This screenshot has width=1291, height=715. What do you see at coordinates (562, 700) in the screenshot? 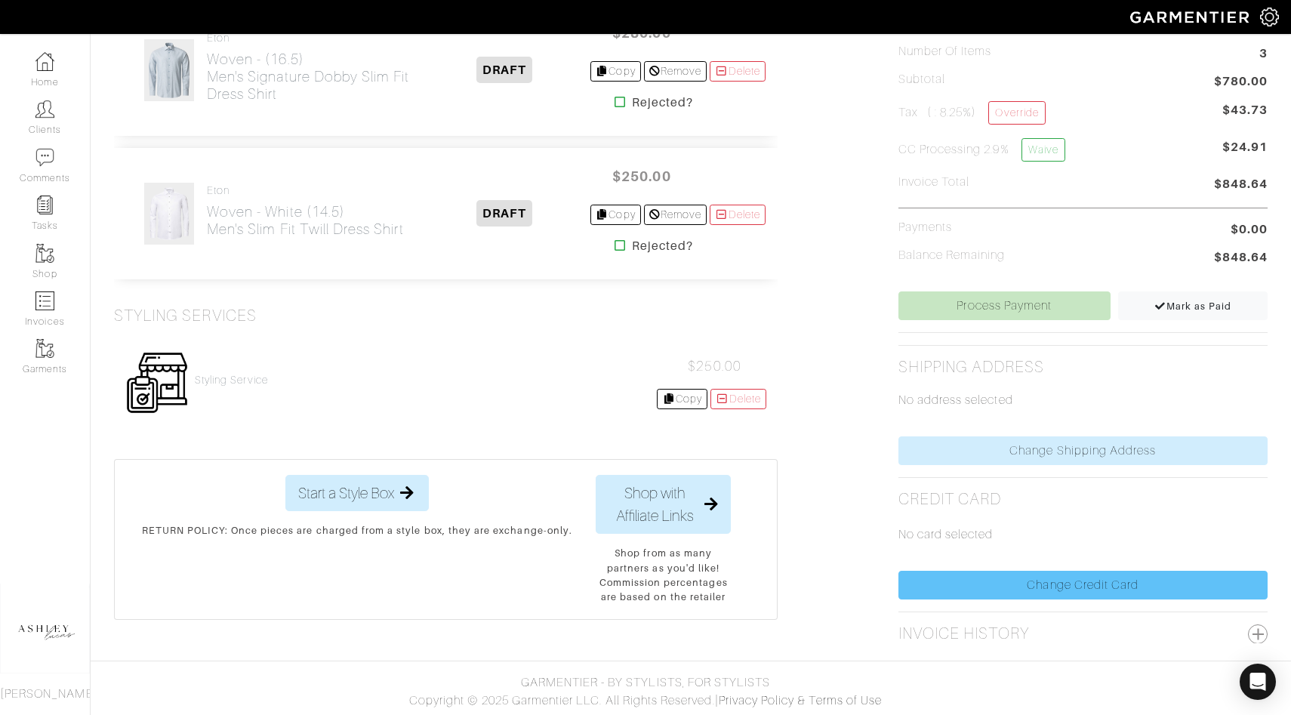
I see `span: Copyright © 2025 Garmentier LLC. All Rights Reserved.` at bounding box center [562, 700].